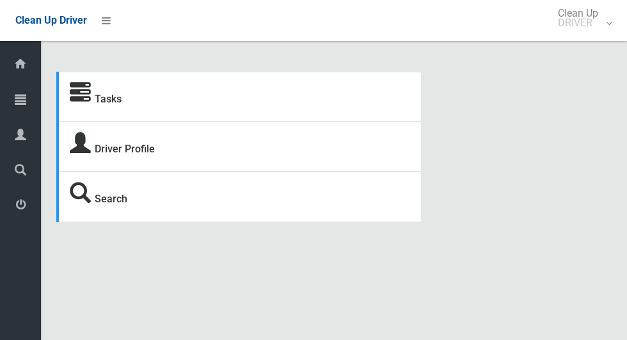 The height and width of the screenshot is (340, 627). I want to click on a: Clean Up Driver, so click(51, 20).